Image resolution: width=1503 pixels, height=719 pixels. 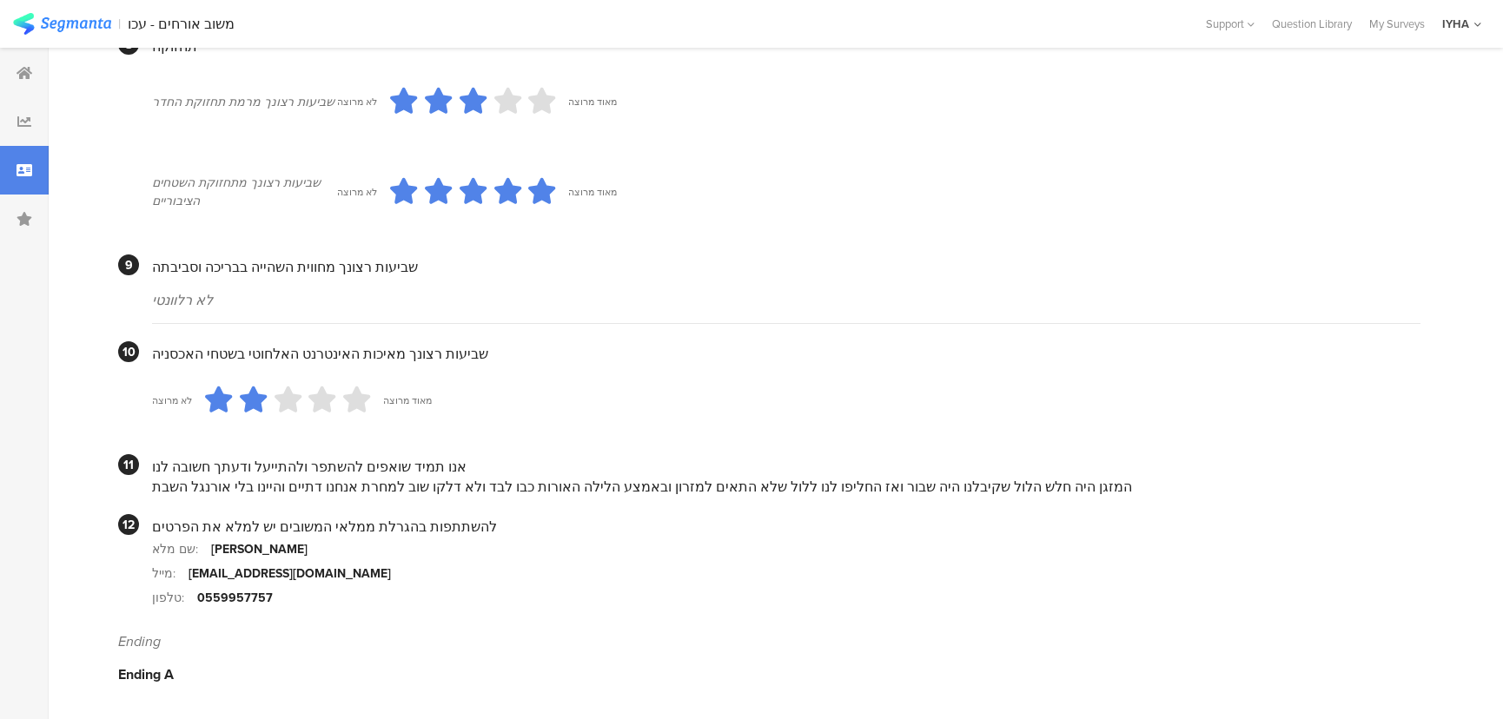 What do you see at coordinates (129, 465) in the screenshot?
I see `div: 11` at bounding box center [129, 465].